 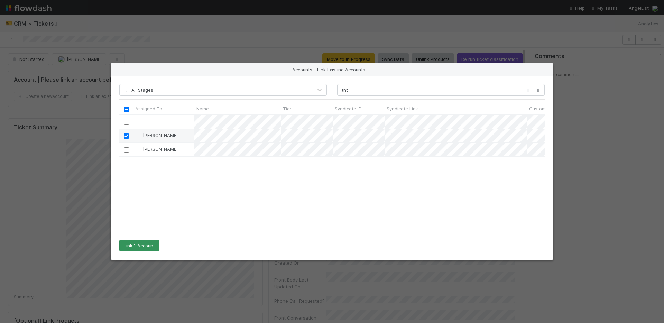 What do you see at coordinates (138, 90) in the screenshot?
I see `span: All Stages` at bounding box center [138, 90].